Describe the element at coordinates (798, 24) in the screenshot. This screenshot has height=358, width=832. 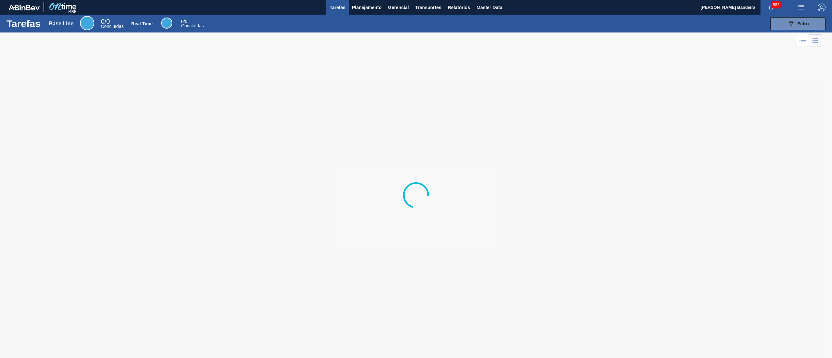
I see `button: Filtro` at that location.